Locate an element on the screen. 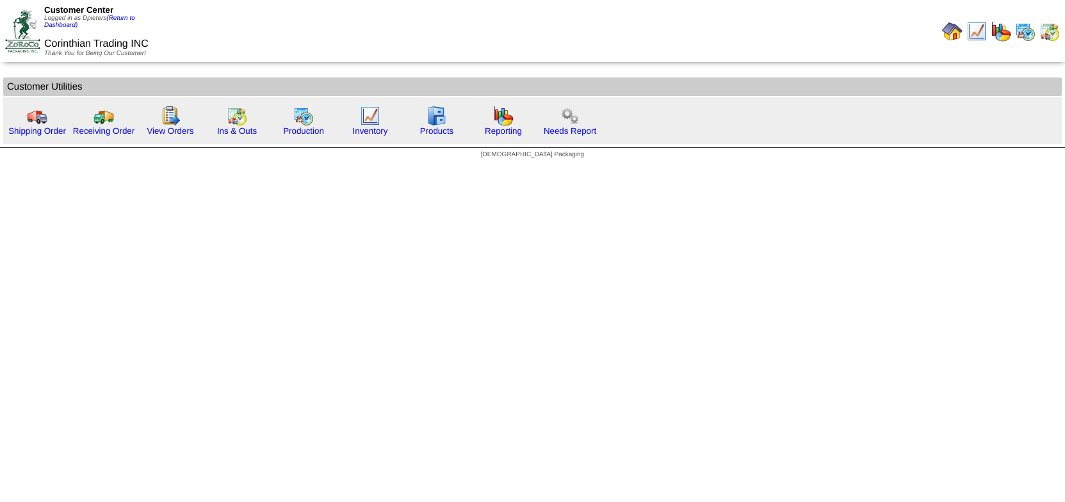 The image size is (1065, 502). span: Thank You for Being Our Customer! is located at coordinates (95, 53).